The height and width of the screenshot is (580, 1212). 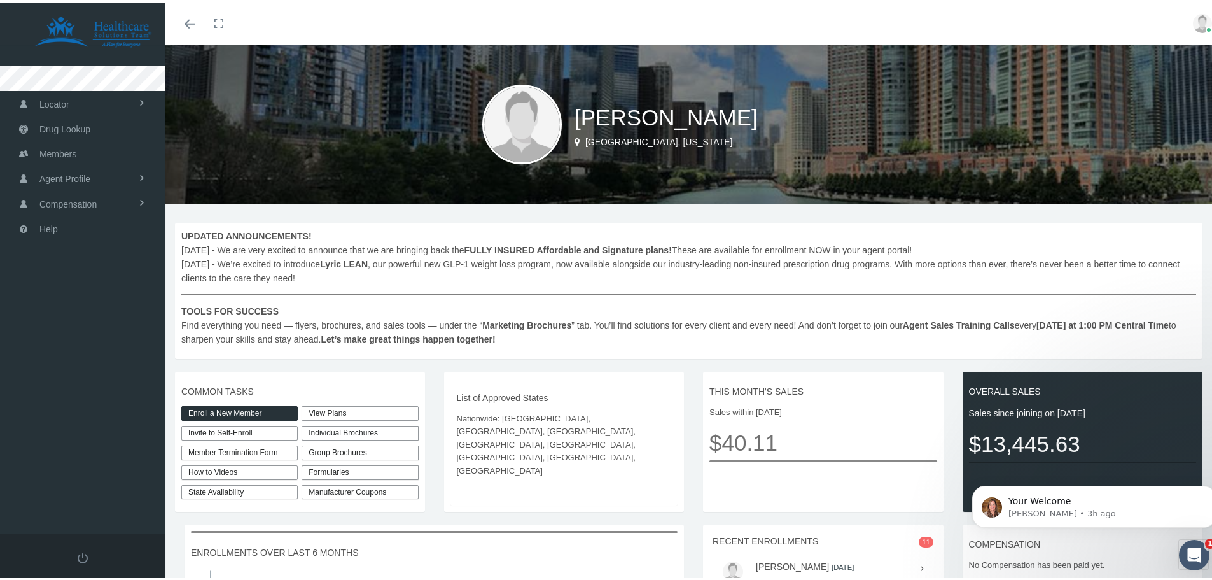 What do you see at coordinates (25, 48) in the screenshot?
I see `img: Profile image for Kim` at bounding box center [25, 48].